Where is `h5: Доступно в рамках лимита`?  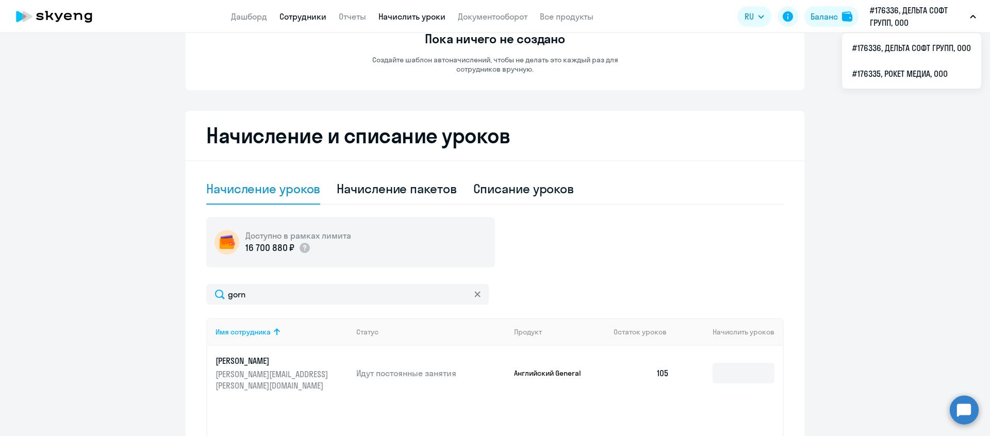
h5: Доступно в рамках лимита is located at coordinates (298, 236).